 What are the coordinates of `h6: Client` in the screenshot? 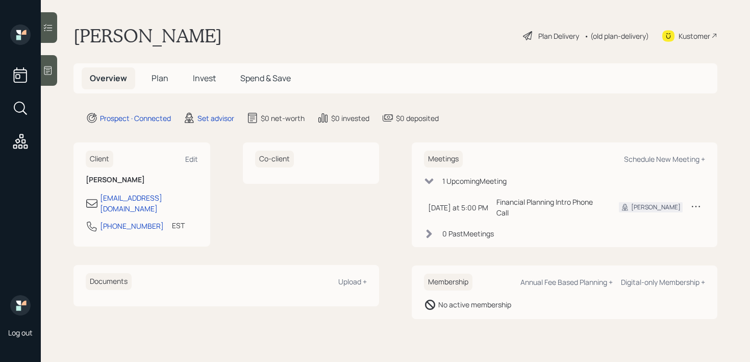 It's located at (99, 159).